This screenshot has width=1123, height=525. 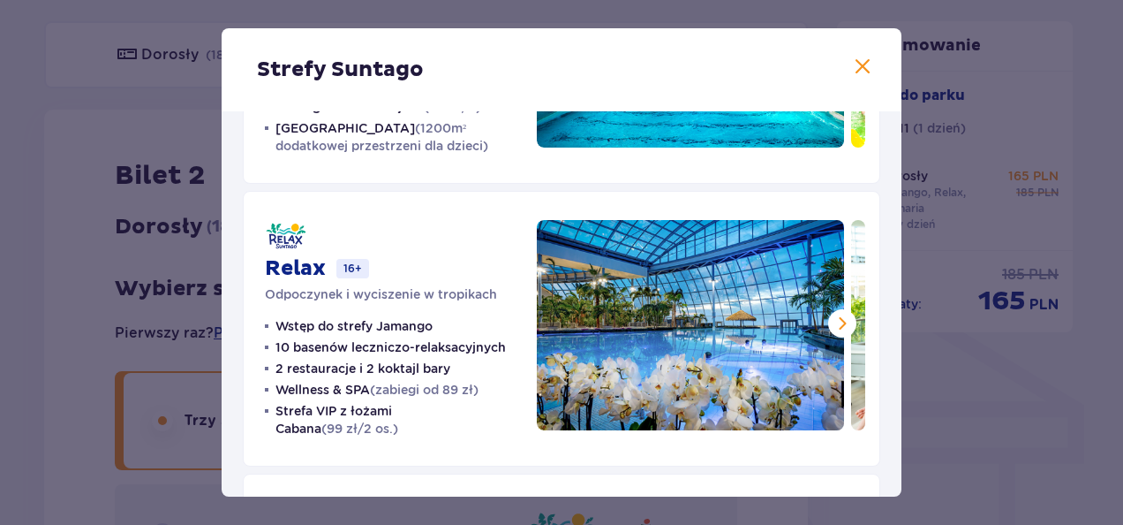 What do you see at coordinates (354, 326) in the screenshot?
I see `p: Wstęp do strefy Jamango` at bounding box center [354, 326].